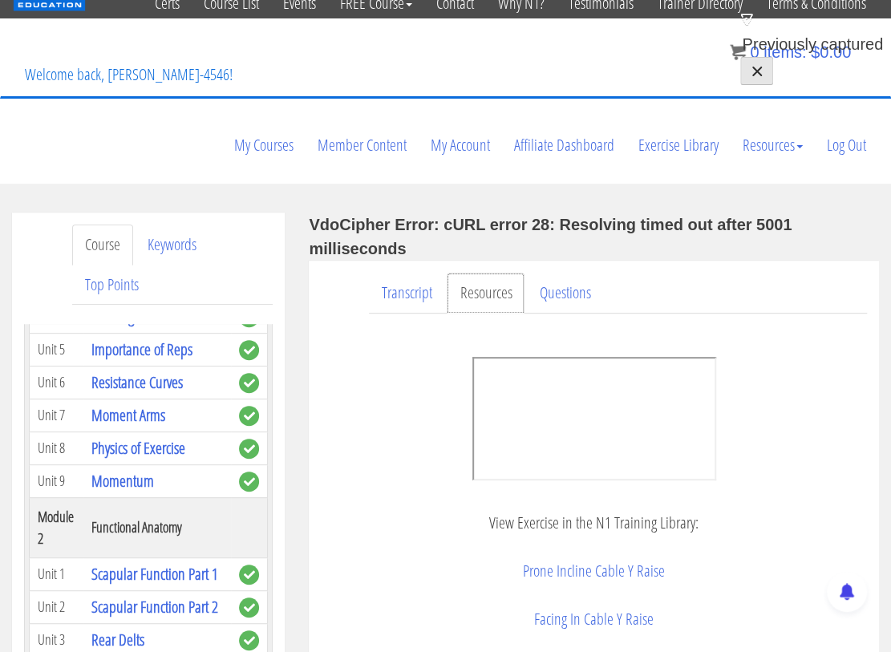 The image size is (891, 652). I want to click on a: Resistance Curves, so click(137, 382).